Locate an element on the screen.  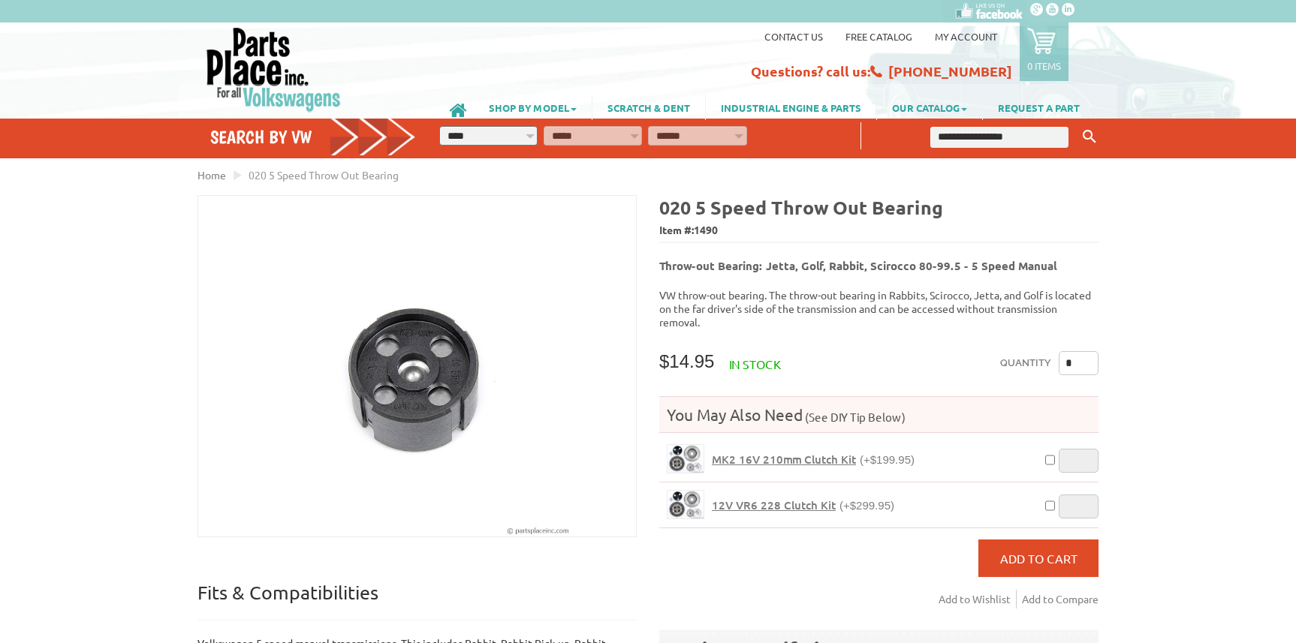
button: Keyword Search is located at coordinates (1089, 137).